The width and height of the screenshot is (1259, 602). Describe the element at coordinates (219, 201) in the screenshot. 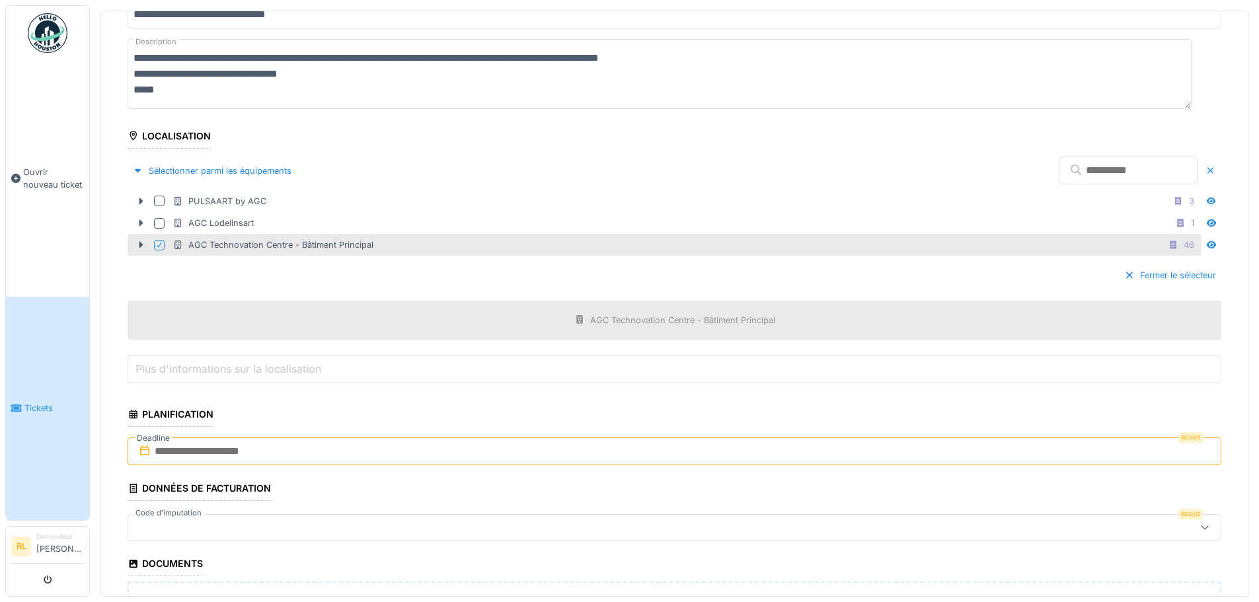

I see `div: PULSAART by AGC` at that location.